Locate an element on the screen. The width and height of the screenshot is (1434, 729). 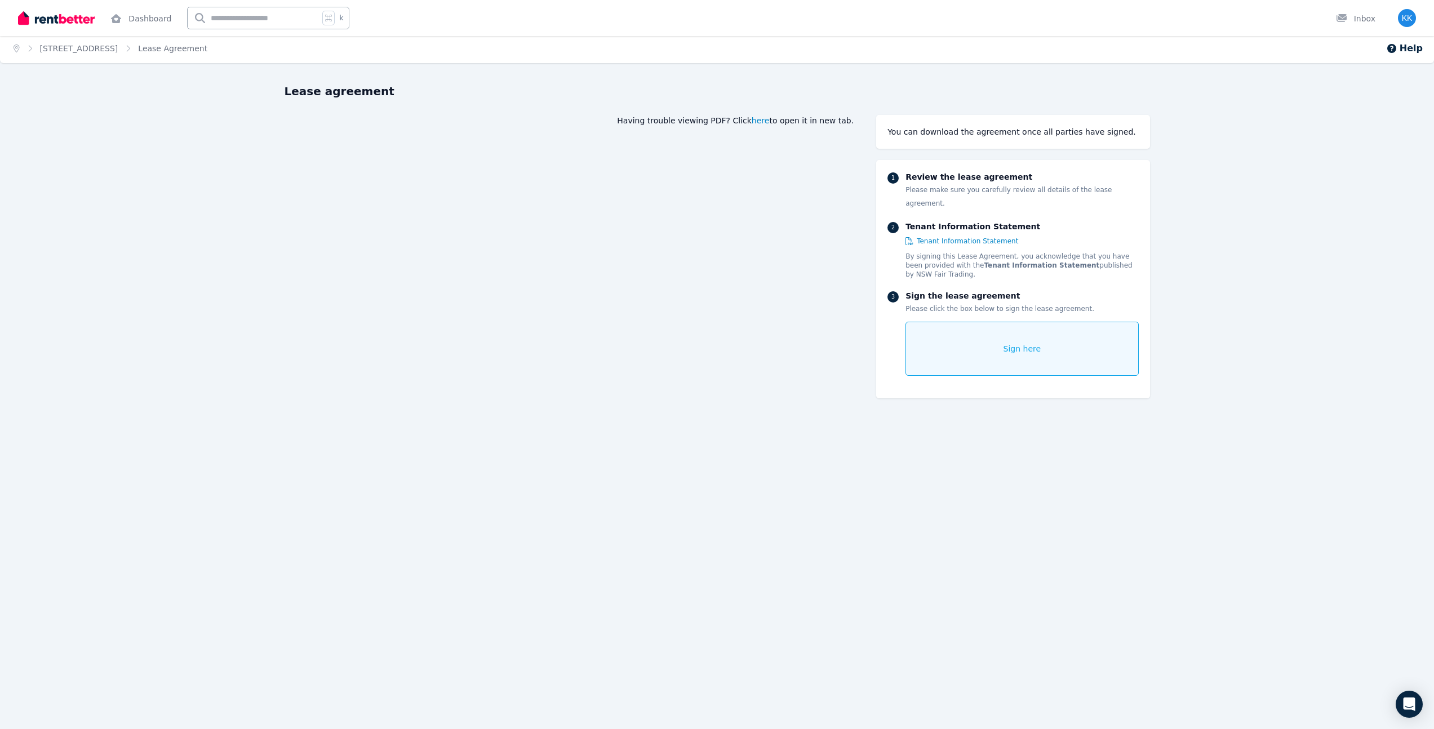
p: By signing this Lease Agreement, you acknowledge that you have been provided with the published b... is located at coordinates (1021, 265).